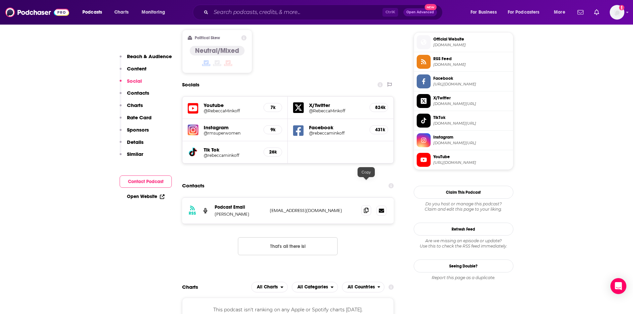 The image size is (633, 314). I want to click on h5: @RebeccaMinkoff, so click(337, 111).